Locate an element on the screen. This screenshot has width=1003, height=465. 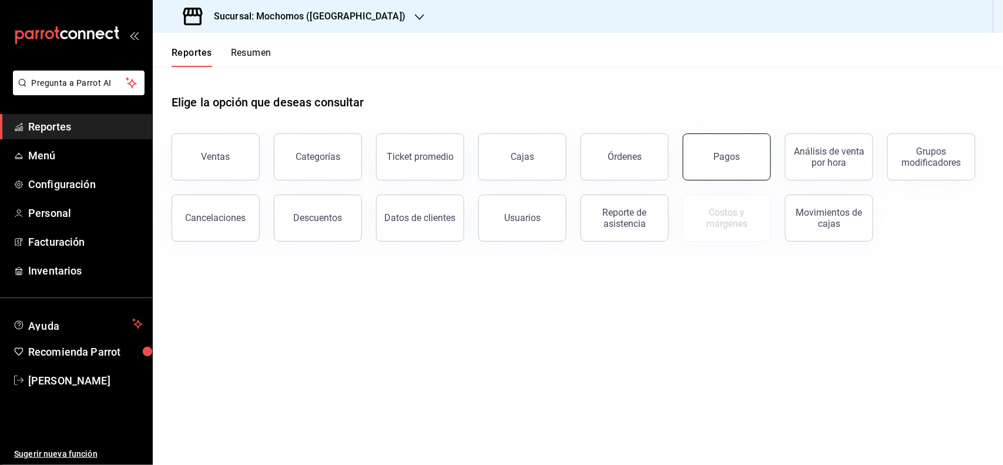
button: Datos de clientes is located at coordinates (420, 218).